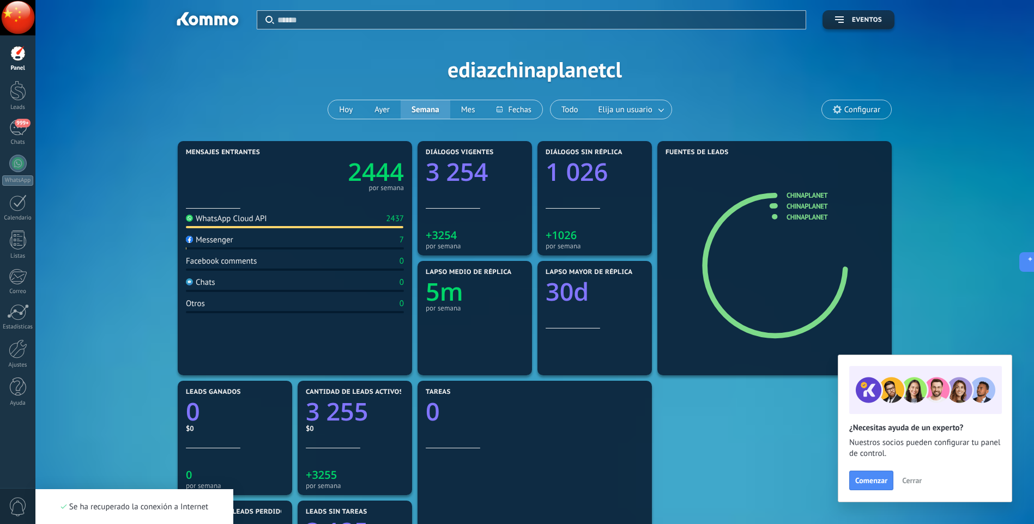  What do you see at coordinates (238, 512) in the screenshot?
I see `span: Cantidad de leads perdidos` at bounding box center [238, 512].